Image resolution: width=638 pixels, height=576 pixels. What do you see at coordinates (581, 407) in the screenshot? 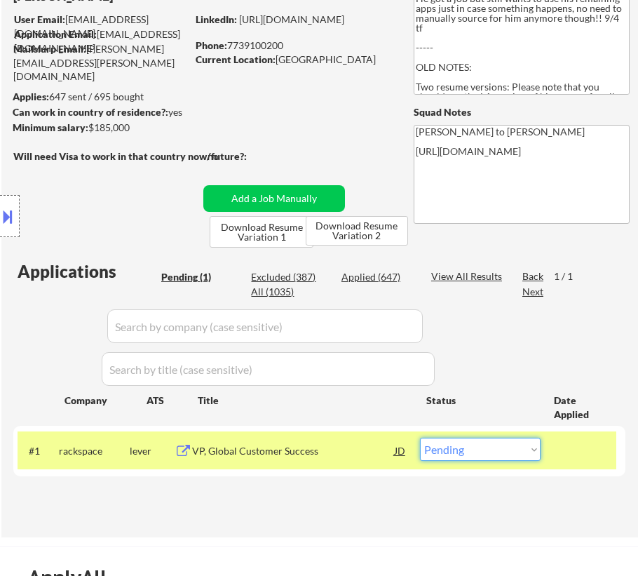
I see `div: Date Applied` at bounding box center [581, 407].